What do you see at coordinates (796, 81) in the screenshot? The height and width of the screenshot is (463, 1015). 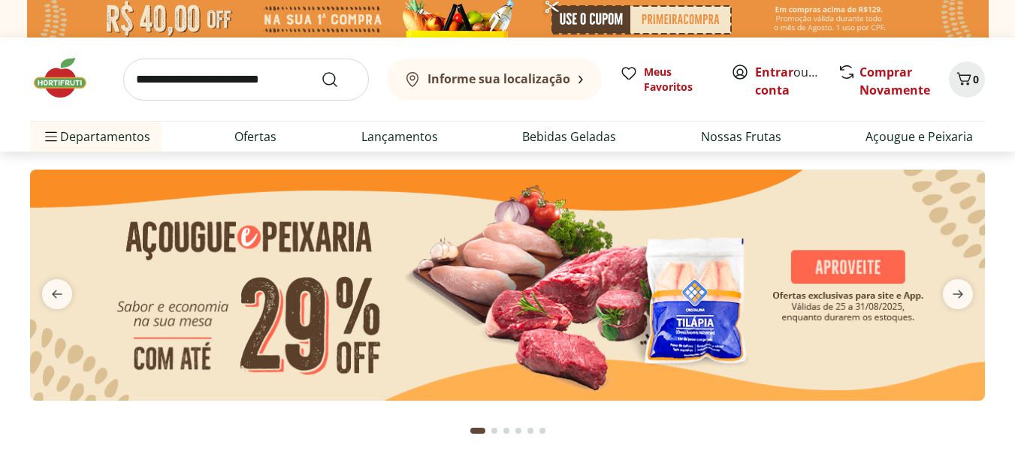 I see `a: Criar conta` at bounding box center [796, 81].